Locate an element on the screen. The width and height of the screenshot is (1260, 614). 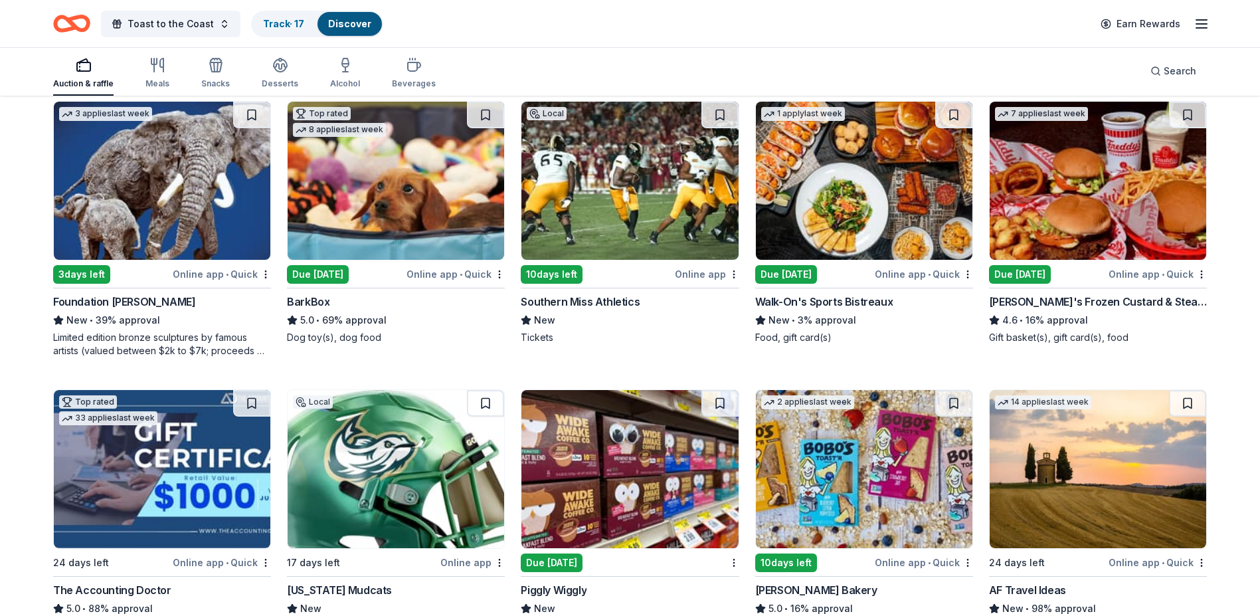
button: Search is located at coordinates (1173, 71).